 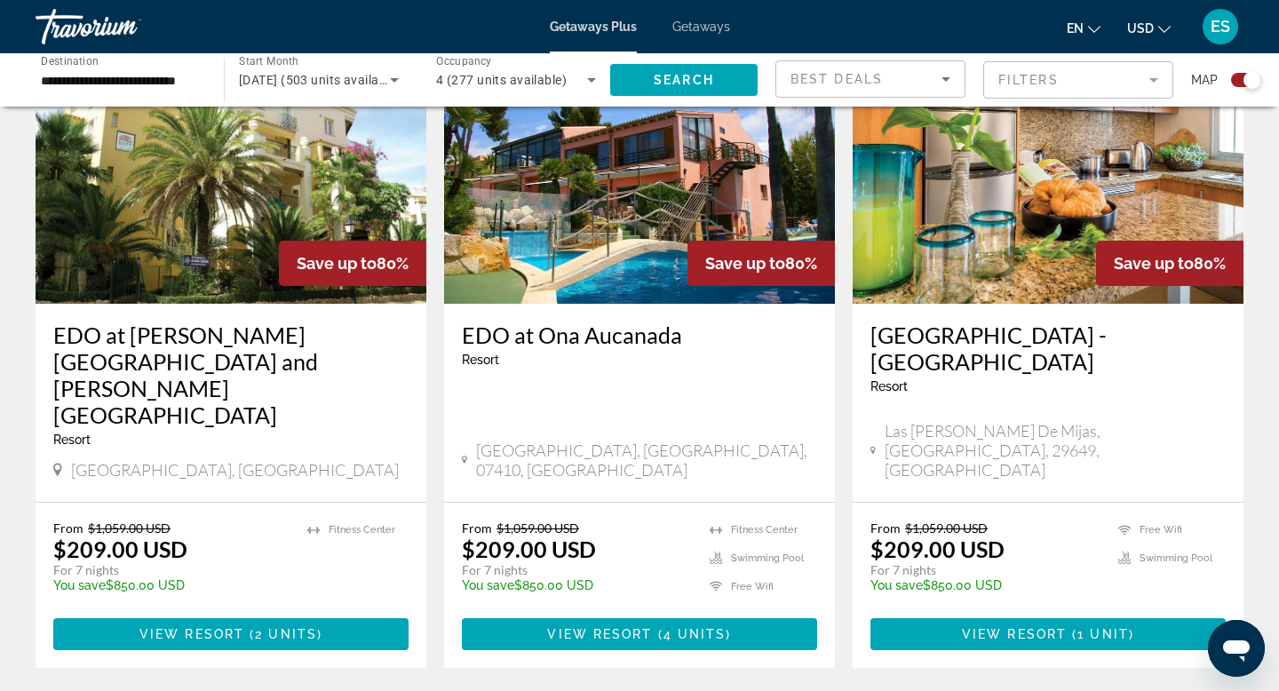 What do you see at coordinates (268, 61) in the screenshot?
I see `span: Start Month` at bounding box center [268, 61].